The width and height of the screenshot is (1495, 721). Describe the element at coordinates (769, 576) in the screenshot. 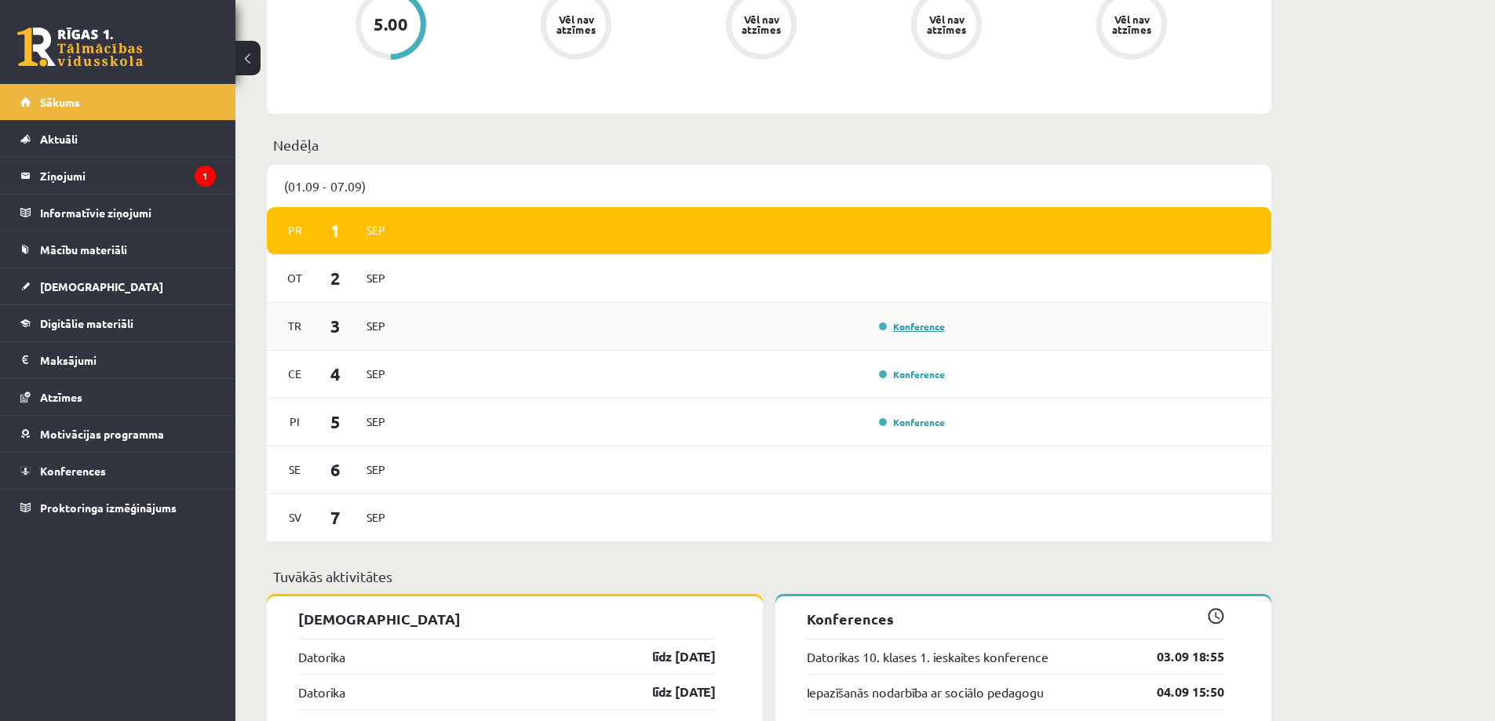

I see `p: Tuvākās aktivitātes` at that location.